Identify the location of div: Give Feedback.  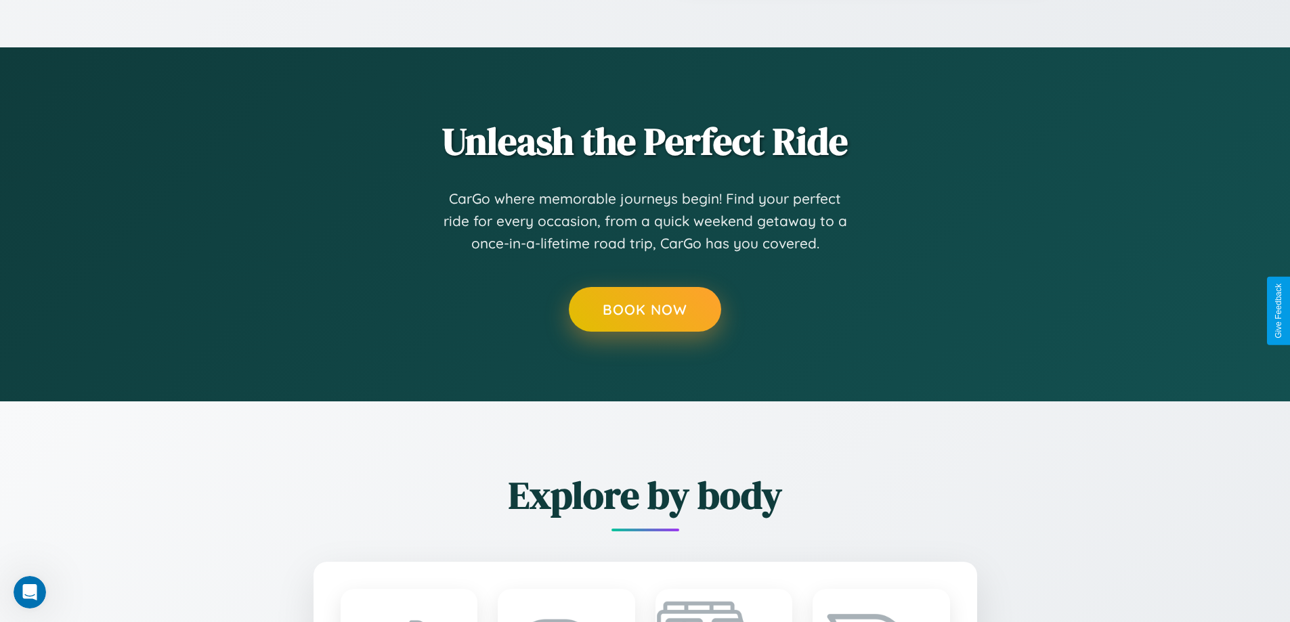
(1278, 311).